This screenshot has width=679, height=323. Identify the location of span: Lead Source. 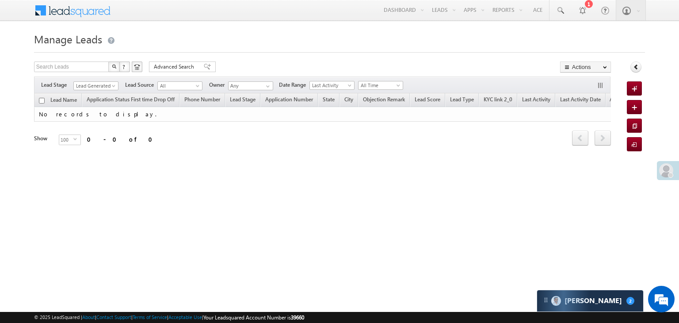
(141, 85).